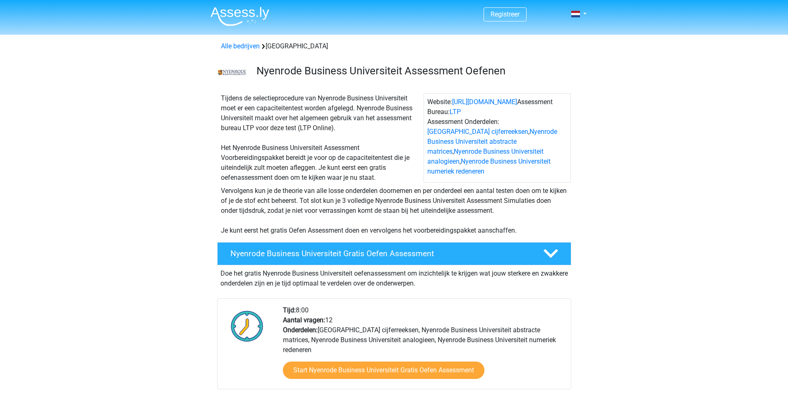  Describe the element at coordinates (240, 46) in the screenshot. I see `a: Alle bedrijven` at that location.